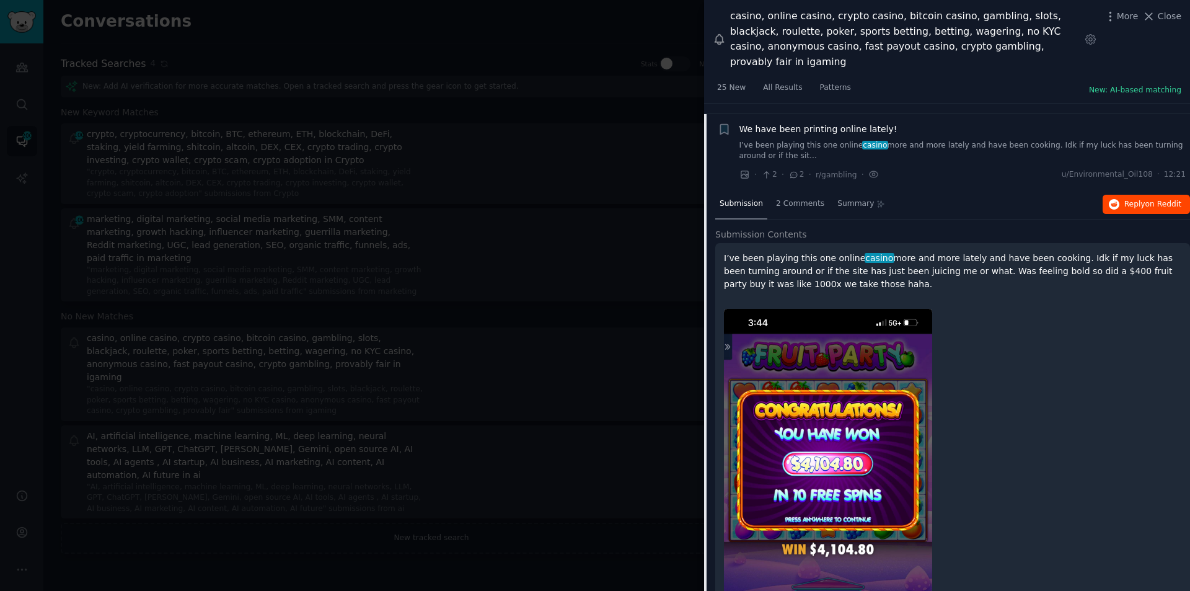 This screenshot has height=591, width=1190. What do you see at coordinates (818, 129) in the screenshot?
I see `a: We have been printing online lately!` at bounding box center [818, 129].